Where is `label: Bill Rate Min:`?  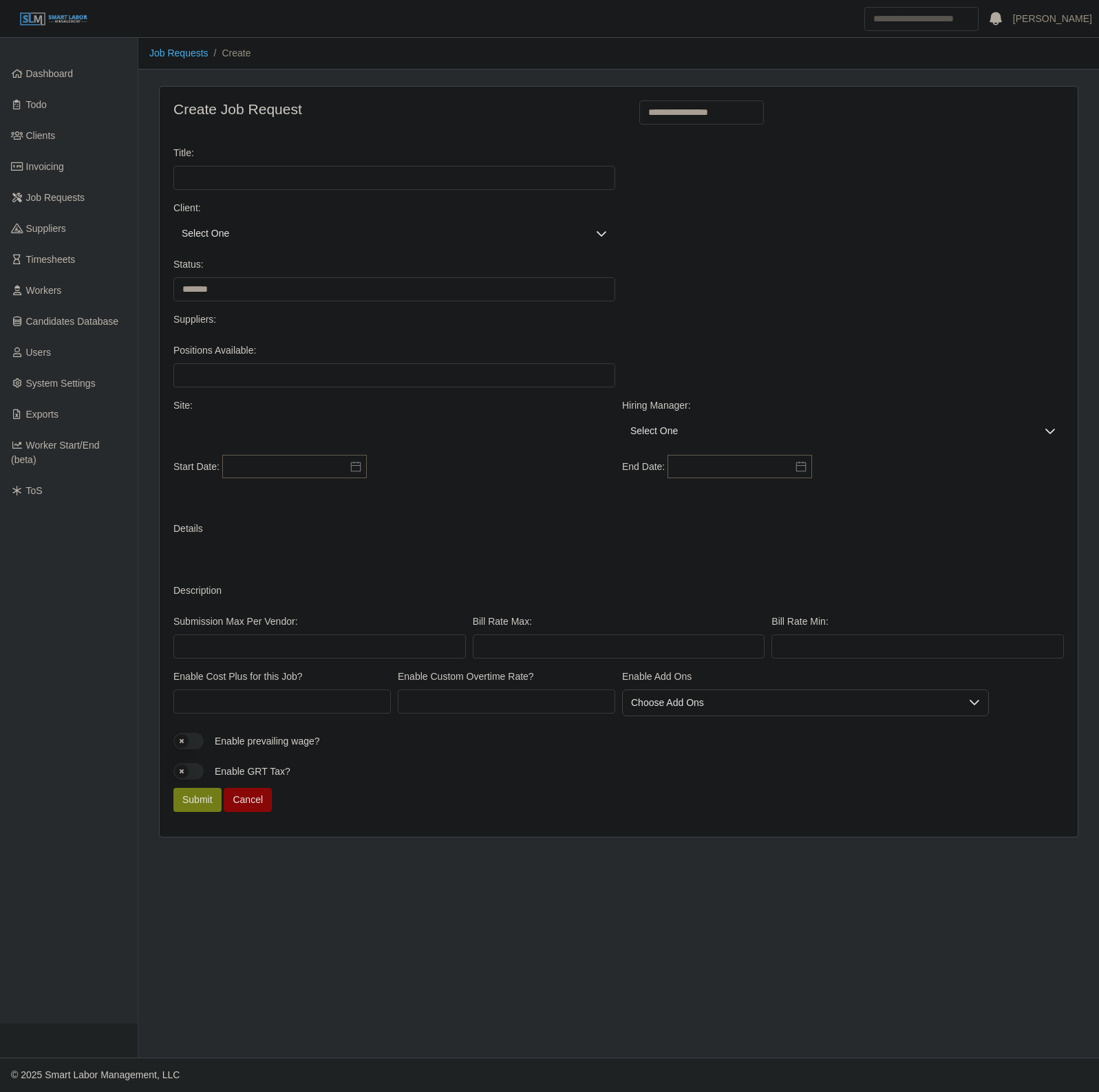
label: Bill Rate Min: is located at coordinates (800, 621).